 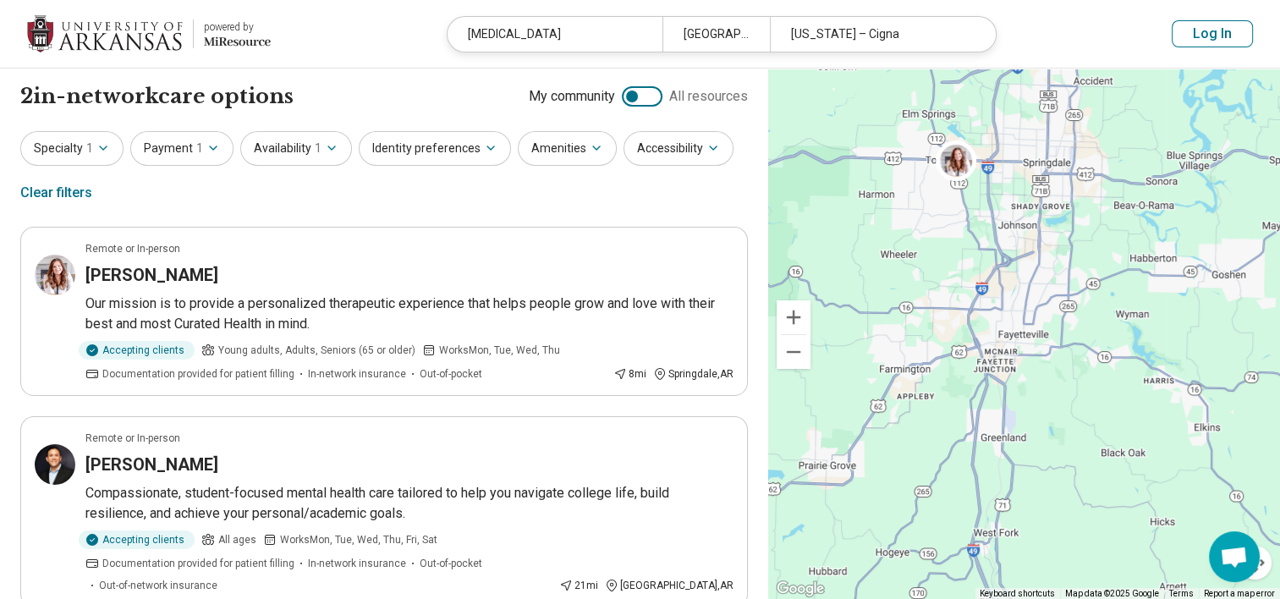 What do you see at coordinates (499, 350) in the screenshot?
I see `span: Works Mon, Tue, Wed, Thu` at bounding box center [499, 350].